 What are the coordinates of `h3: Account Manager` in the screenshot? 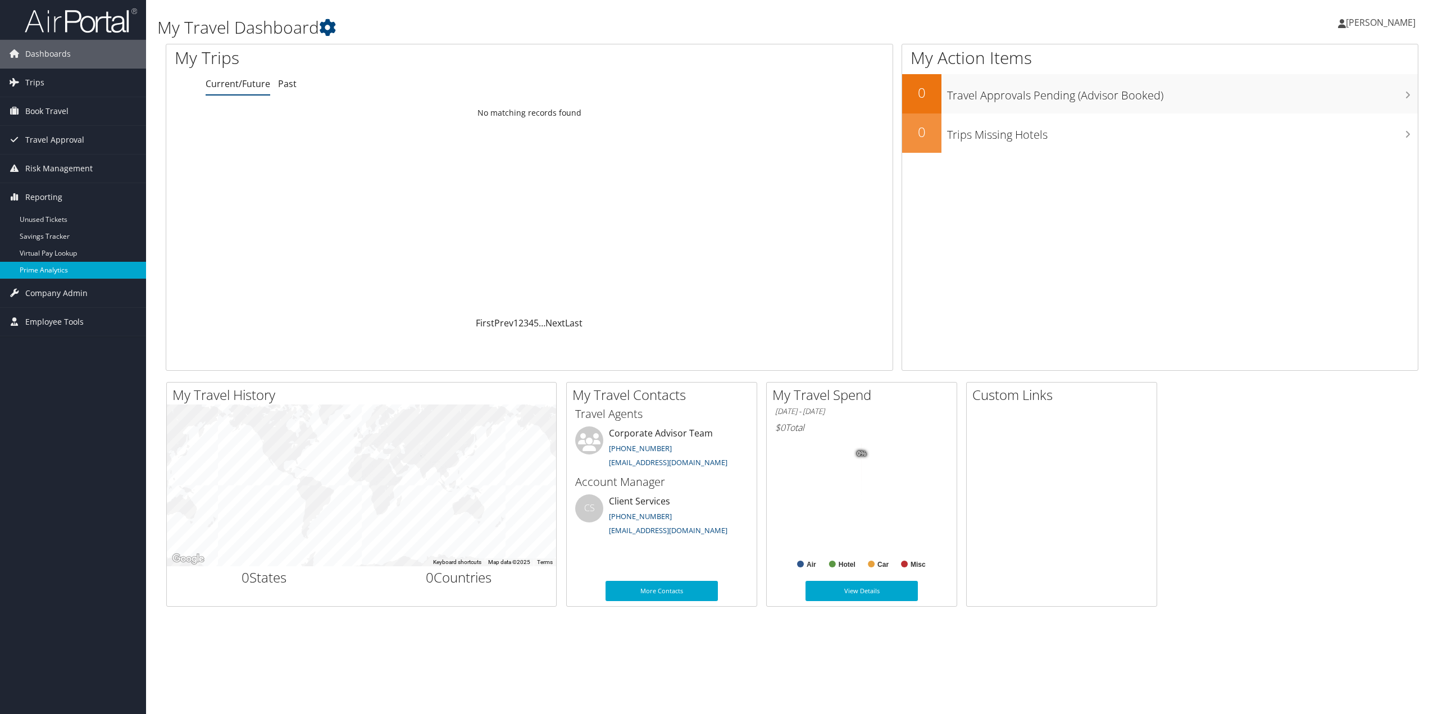 It's located at (662, 482).